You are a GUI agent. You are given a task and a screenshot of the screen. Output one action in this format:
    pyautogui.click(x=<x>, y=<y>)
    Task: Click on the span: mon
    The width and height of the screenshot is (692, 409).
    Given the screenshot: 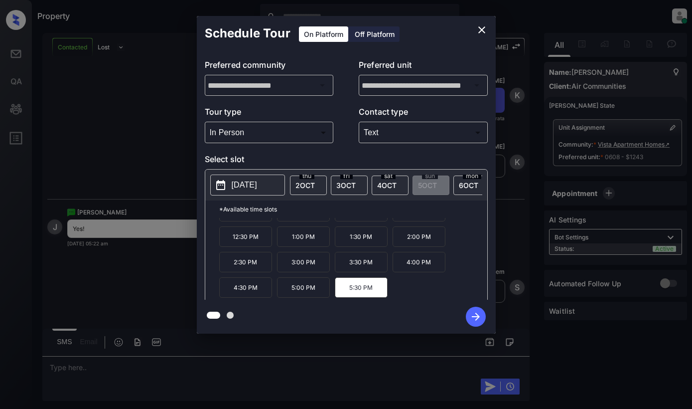 What is the action you would take?
    pyautogui.click(x=472, y=176)
    